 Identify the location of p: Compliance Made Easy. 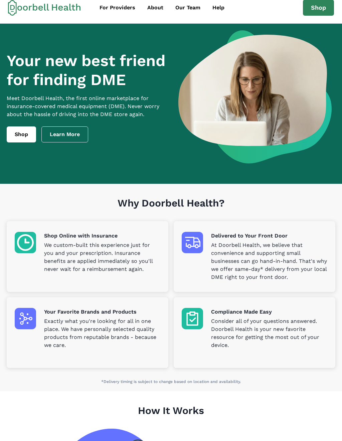
(269, 312).